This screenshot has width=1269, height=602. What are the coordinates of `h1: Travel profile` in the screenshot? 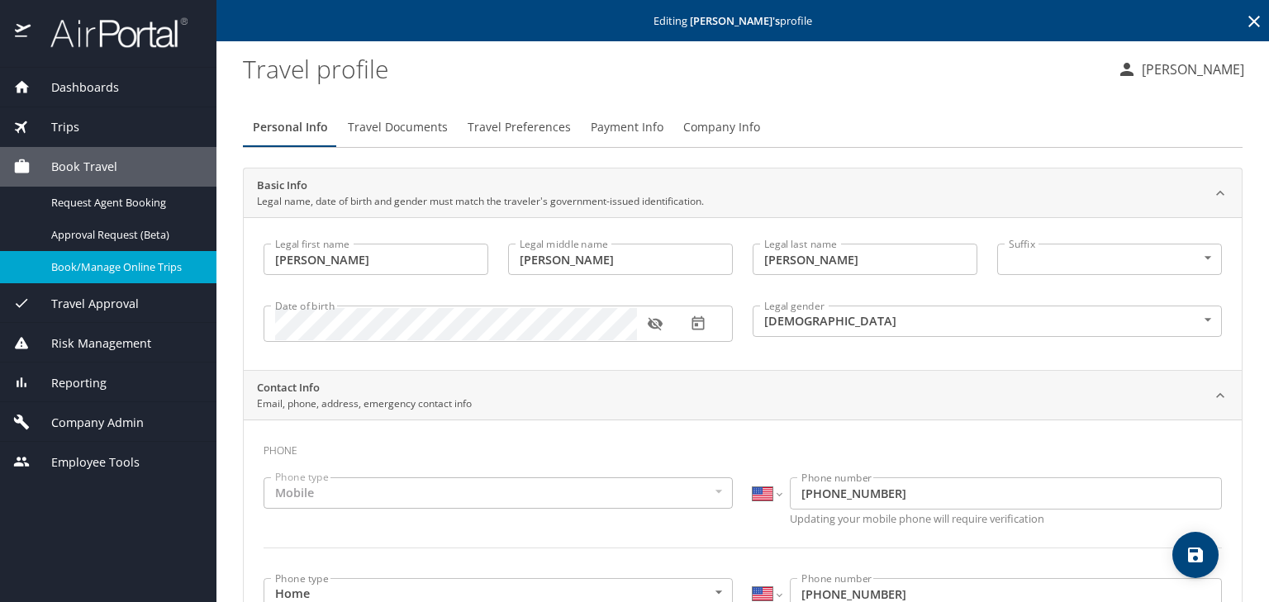 It's located at (673, 69).